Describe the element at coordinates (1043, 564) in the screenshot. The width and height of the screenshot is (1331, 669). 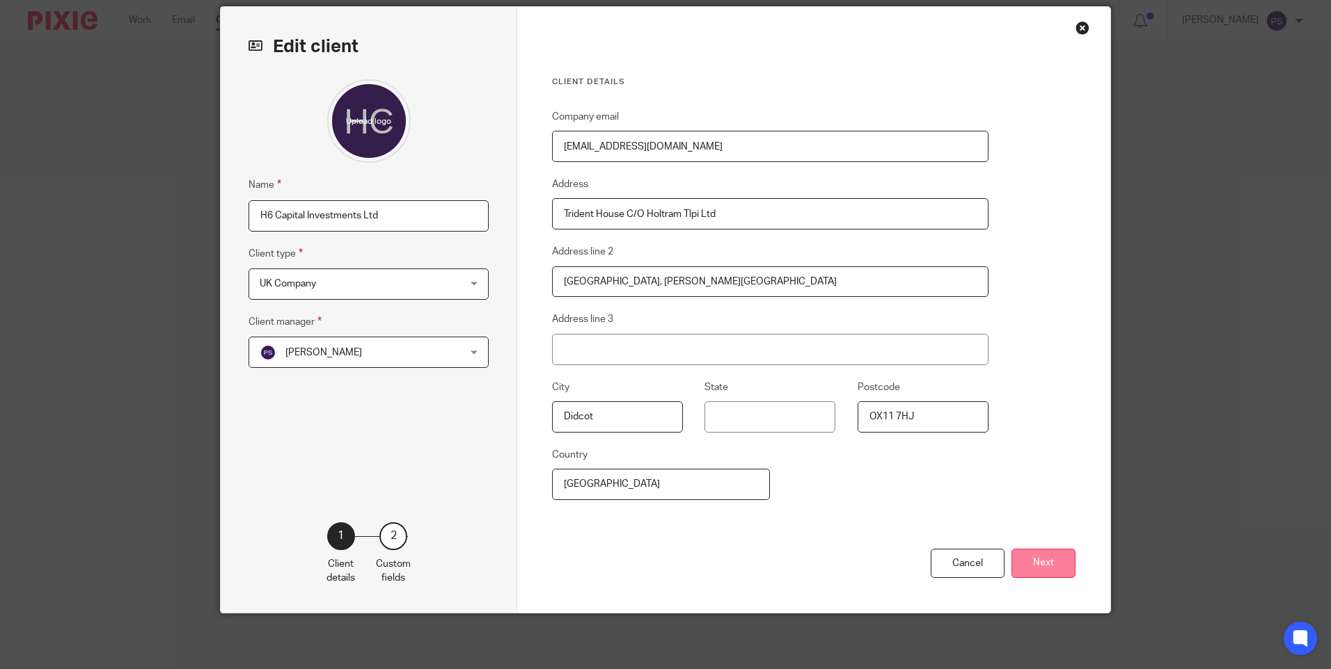
I see `button: Next` at that location.